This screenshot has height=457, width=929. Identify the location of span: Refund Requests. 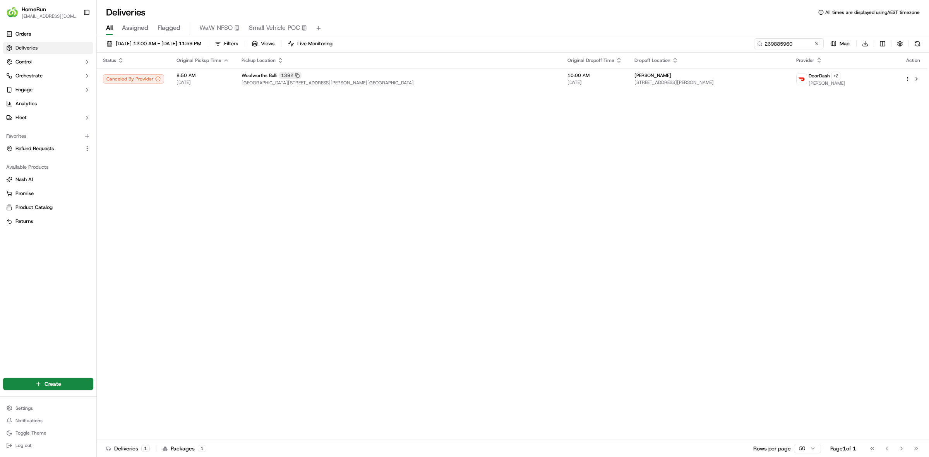
(34, 149).